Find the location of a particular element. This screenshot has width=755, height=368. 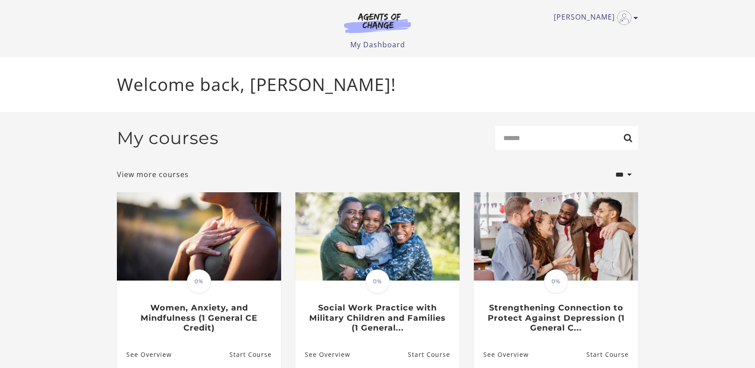

a: Toggle menu is located at coordinates (594, 18).